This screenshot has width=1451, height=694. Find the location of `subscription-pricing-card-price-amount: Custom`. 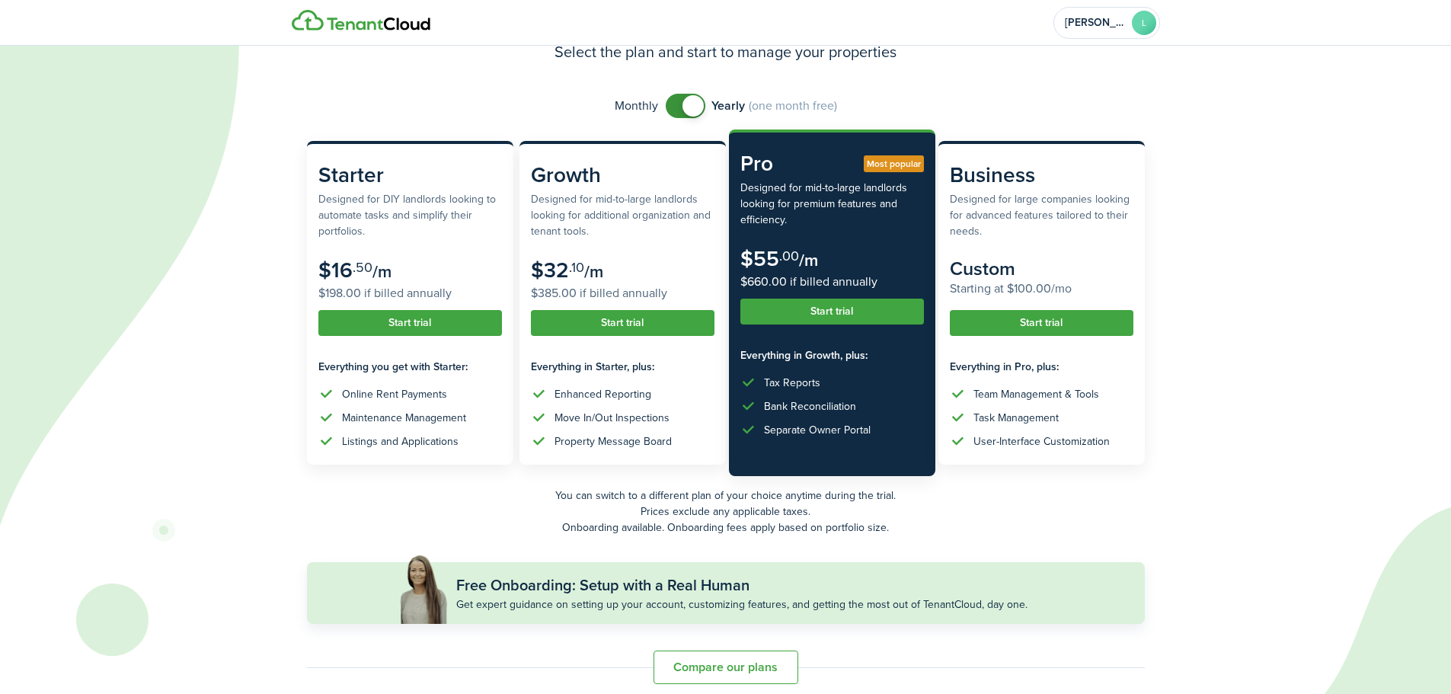

subscription-pricing-card-price-amount: Custom is located at coordinates (983, 268).